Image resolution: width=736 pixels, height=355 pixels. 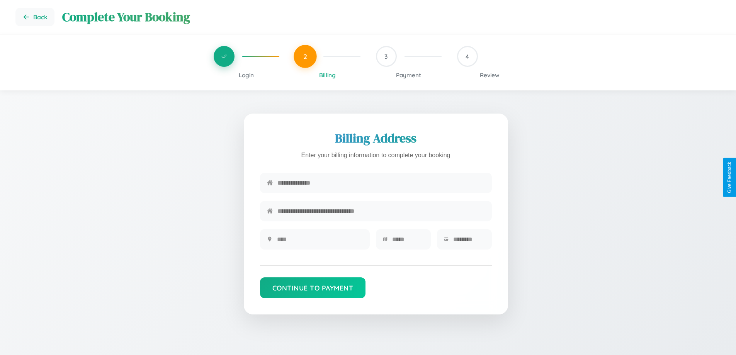 What do you see at coordinates (313, 288) in the screenshot?
I see `button: Continue to Payment` at bounding box center [313, 288].